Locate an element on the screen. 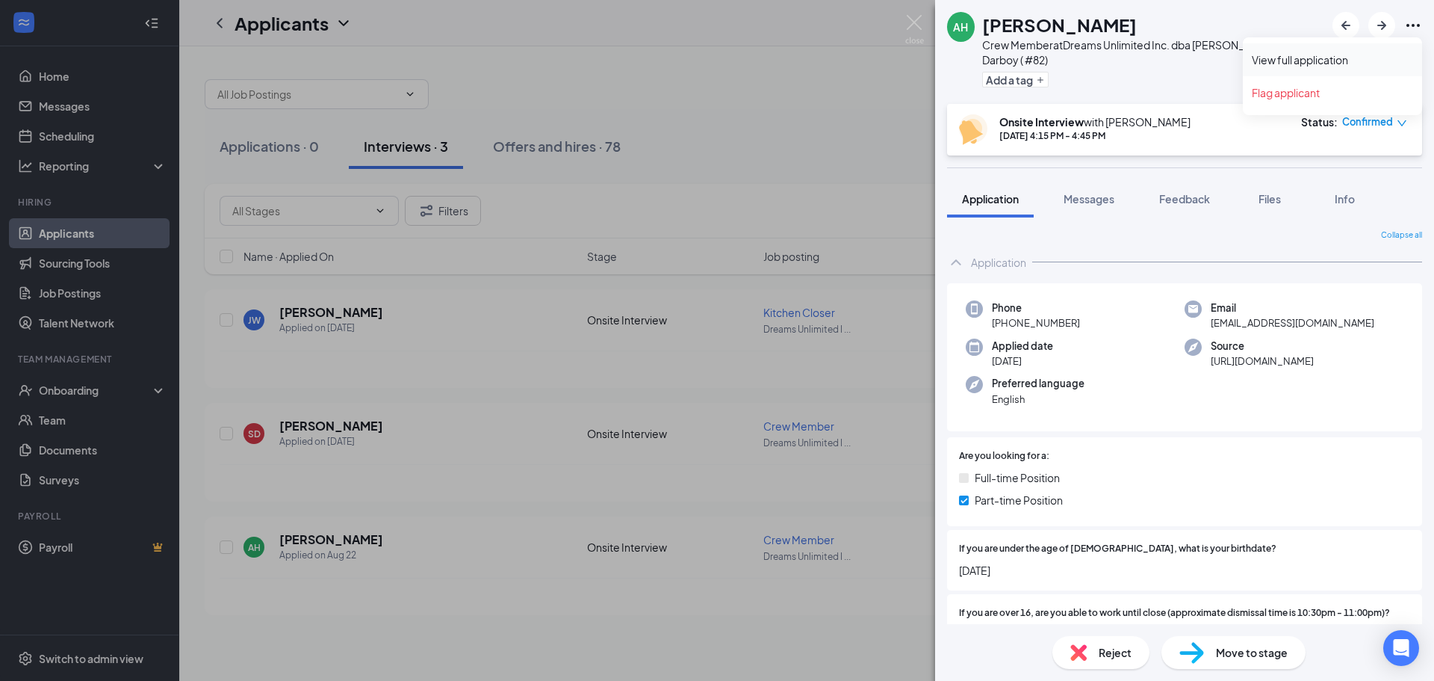  span: Are you looking for a: is located at coordinates (1004, 456).